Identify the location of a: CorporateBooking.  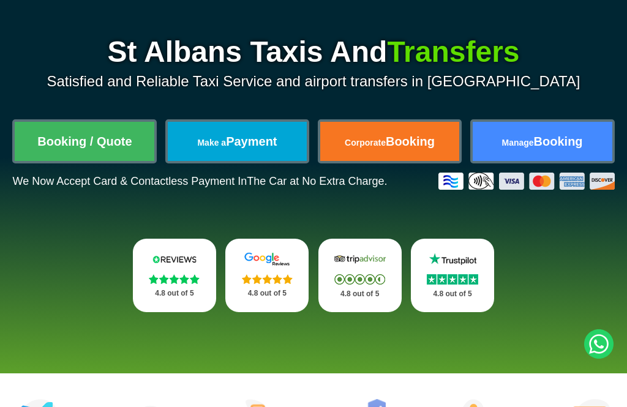
(390, 141).